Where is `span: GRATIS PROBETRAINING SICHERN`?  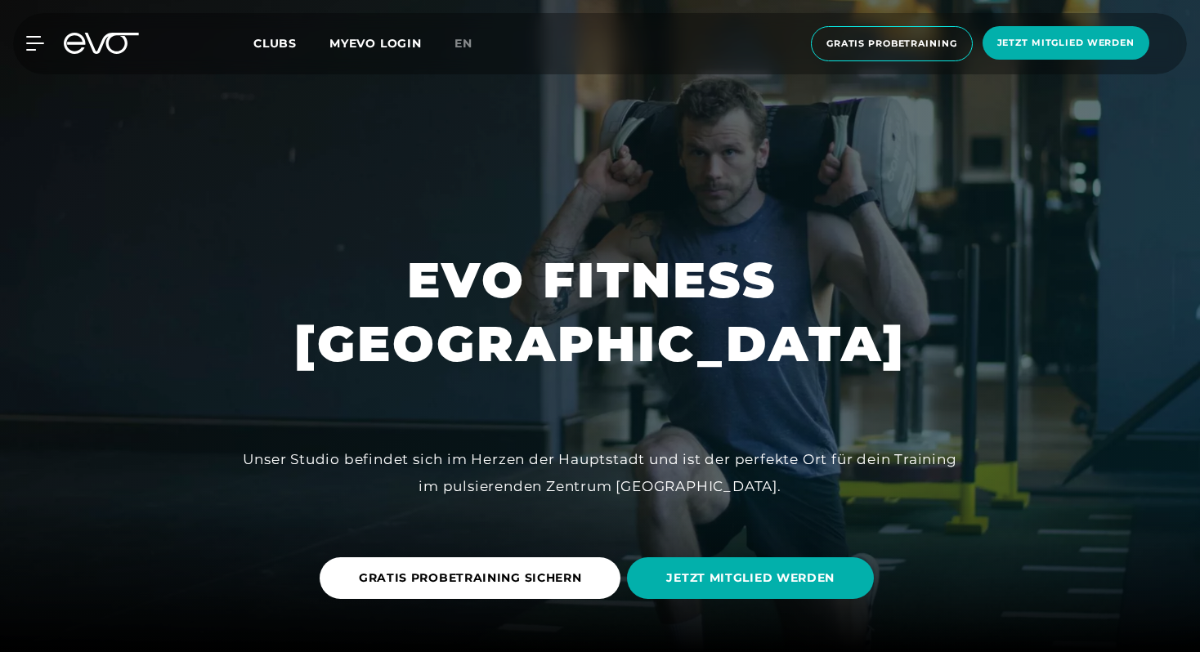 span: GRATIS PROBETRAINING SICHERN is located at coordinates (470, 578).